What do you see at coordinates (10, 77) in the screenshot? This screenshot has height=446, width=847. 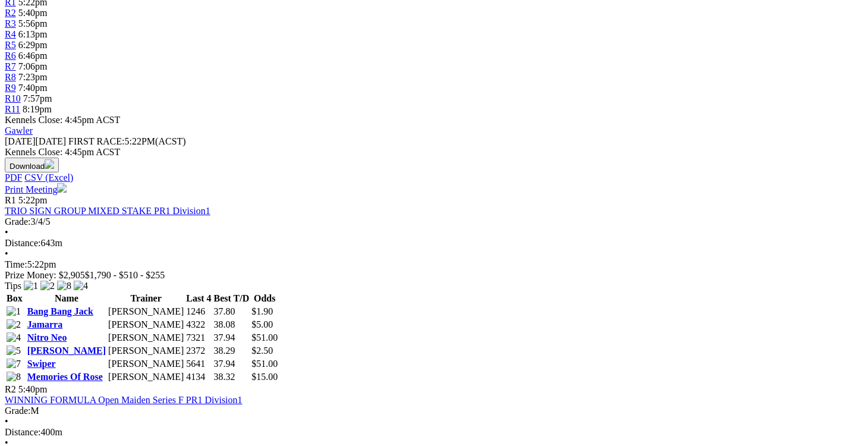 I see `span: R8` at bounding box center [10, 77].